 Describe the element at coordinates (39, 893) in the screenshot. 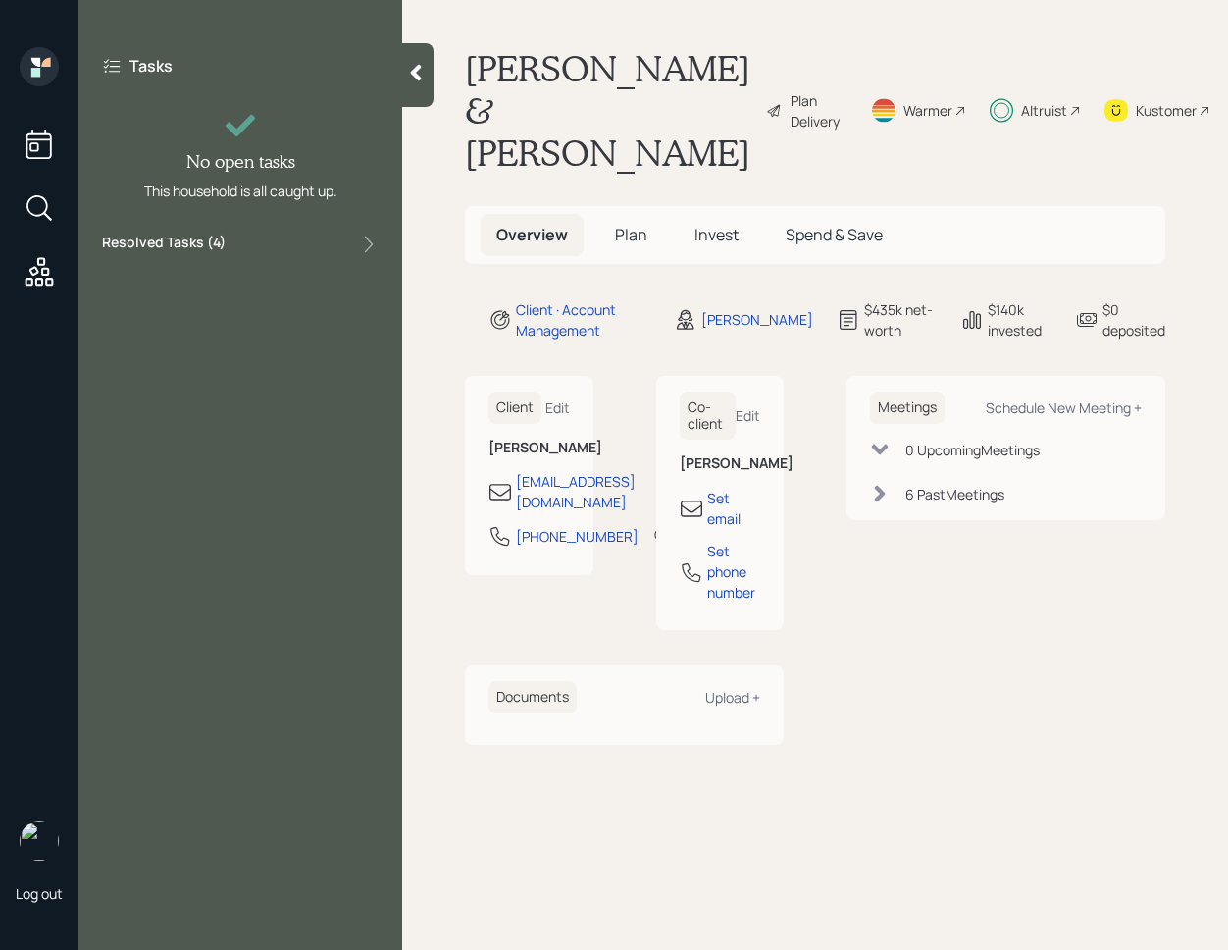

I see `div: Log out` at that location.